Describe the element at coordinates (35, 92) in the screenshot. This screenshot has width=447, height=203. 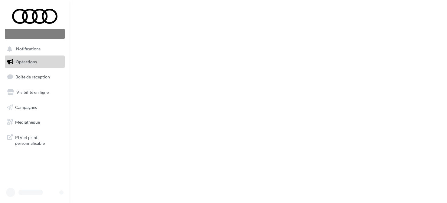
I see `a: Visibilité en ligne` at that location.